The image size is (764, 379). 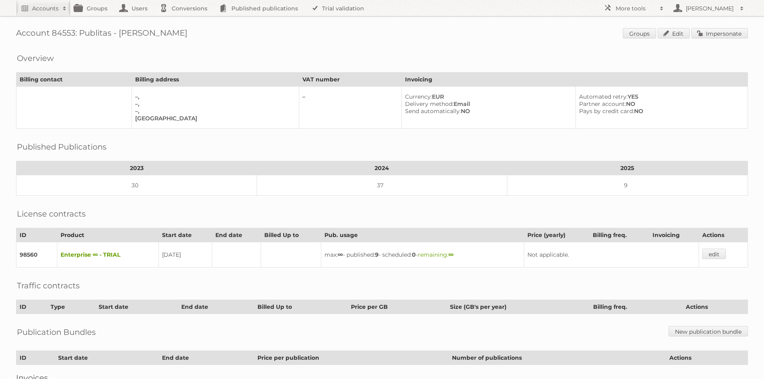 I want to click on h2: Published Publications, so click(x=62, y=147).